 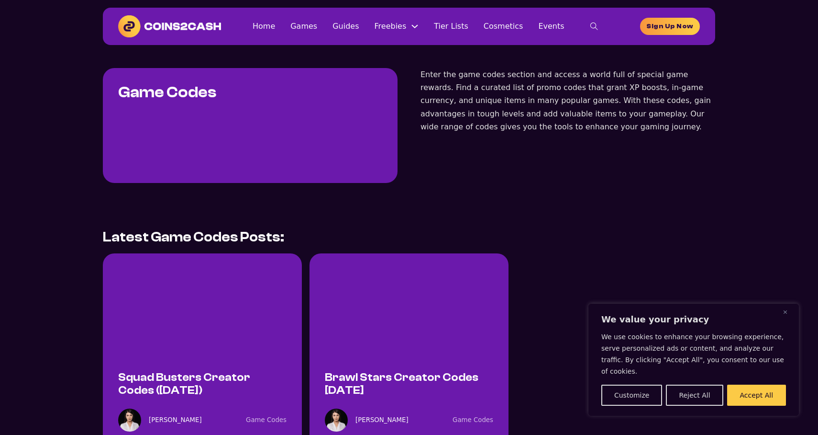 What do you see at coordinates (202, 316) in the screenshot?
I see `img: Squad Busters creator codes` at bounding box center [202, 316].